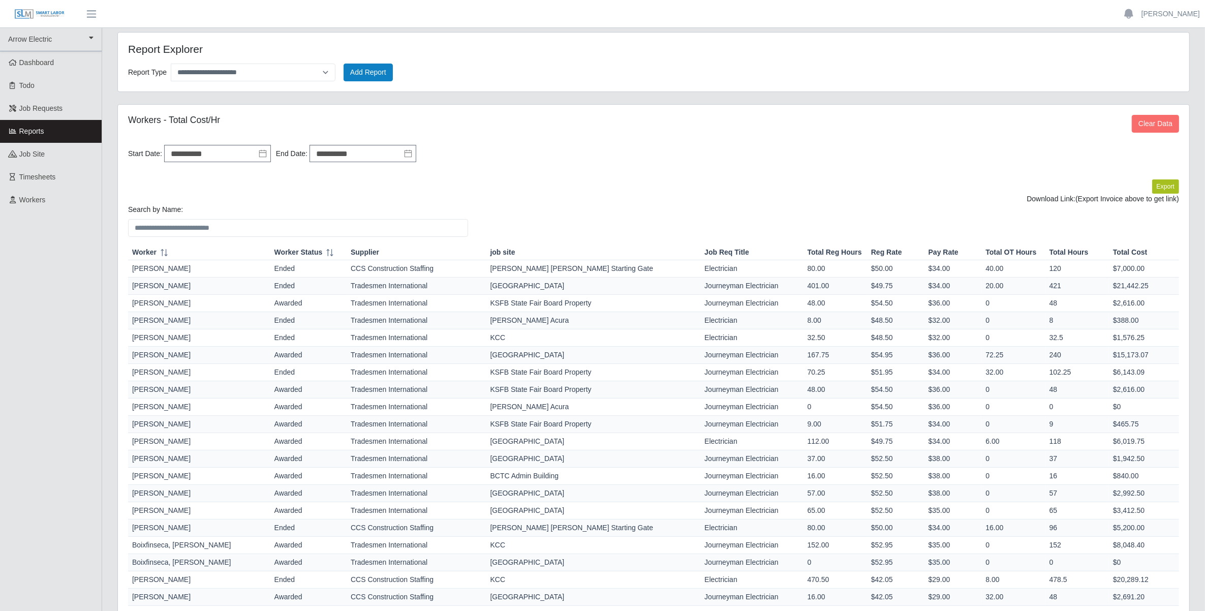 The height and width of the screenshot is (611, 1205). I want to click on td: 152, so click(1077, 545).